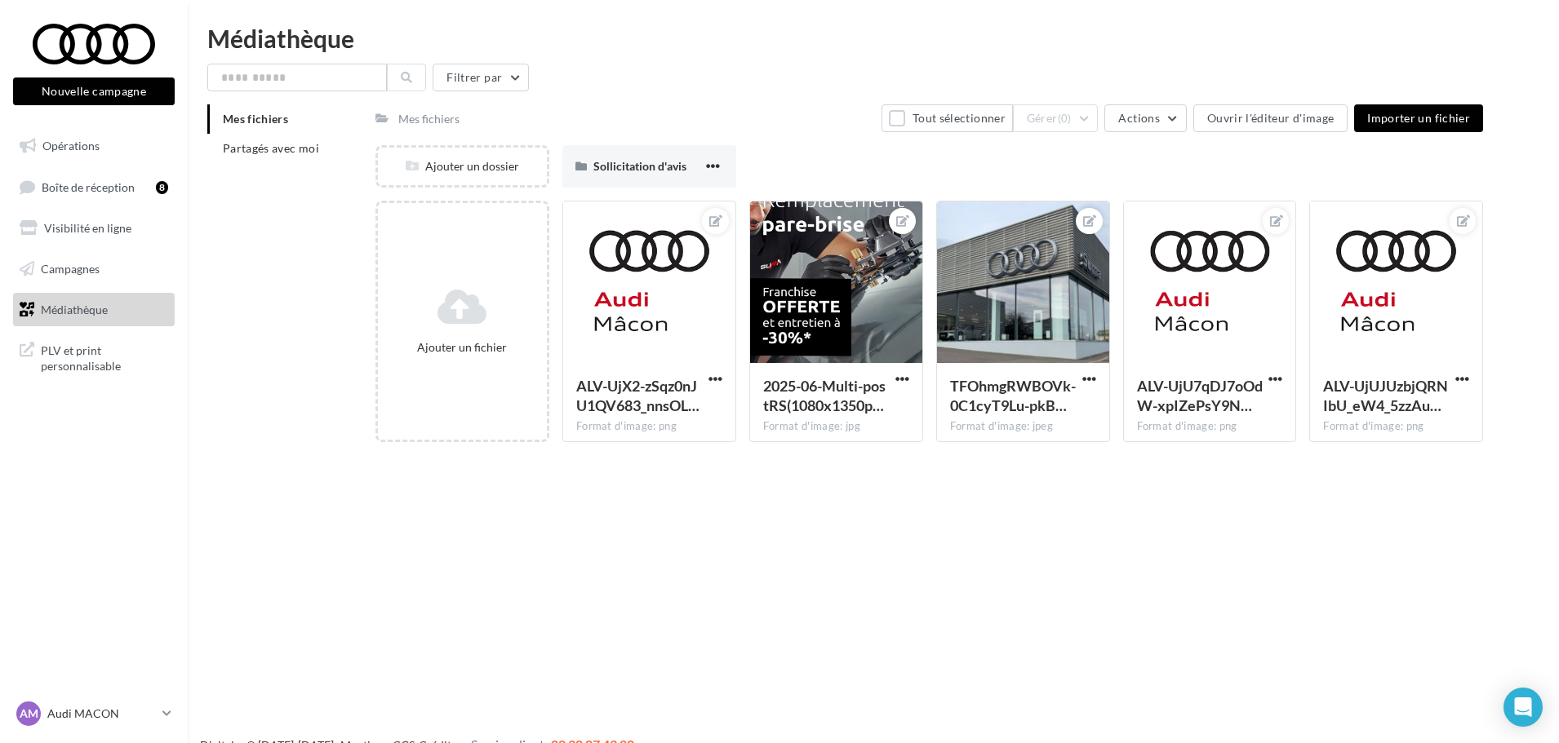 Image resolution: width=1559 pixels, height=743 pixels. Describe the element at coordinates (255, 118) in the screenshot. I see `span: Mes fichiers` at that location.